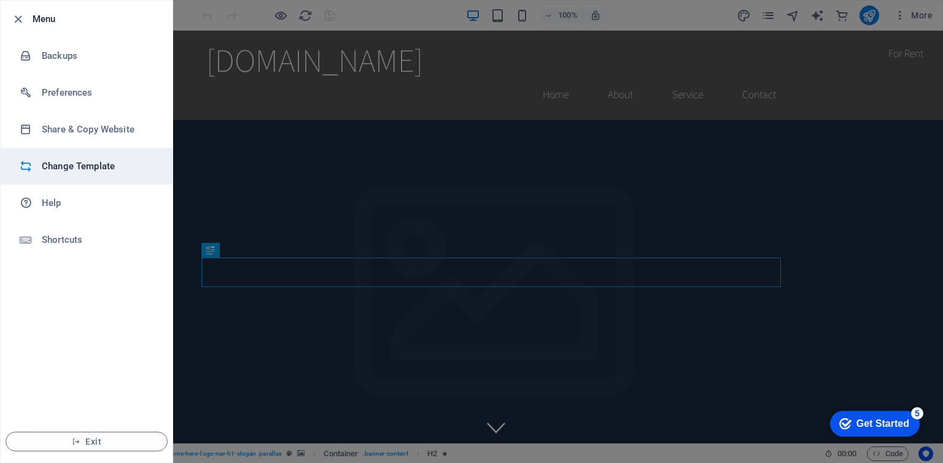 The width and height of the screenshot is (943, 463). I want to click on div: Get Started 5 items remaining, 0% complete, so click(55, 19).